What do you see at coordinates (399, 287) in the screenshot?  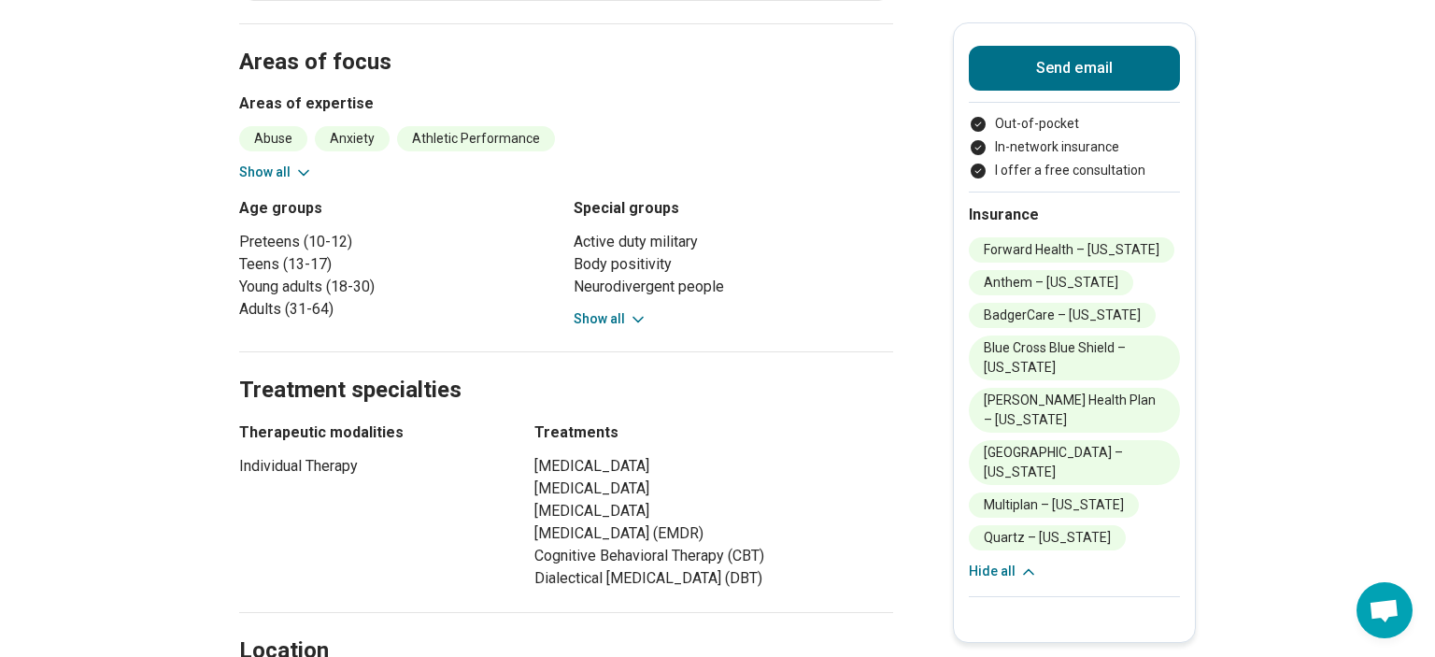 I see `li: Young adults (18-30)` at bounding box center [399, 287].